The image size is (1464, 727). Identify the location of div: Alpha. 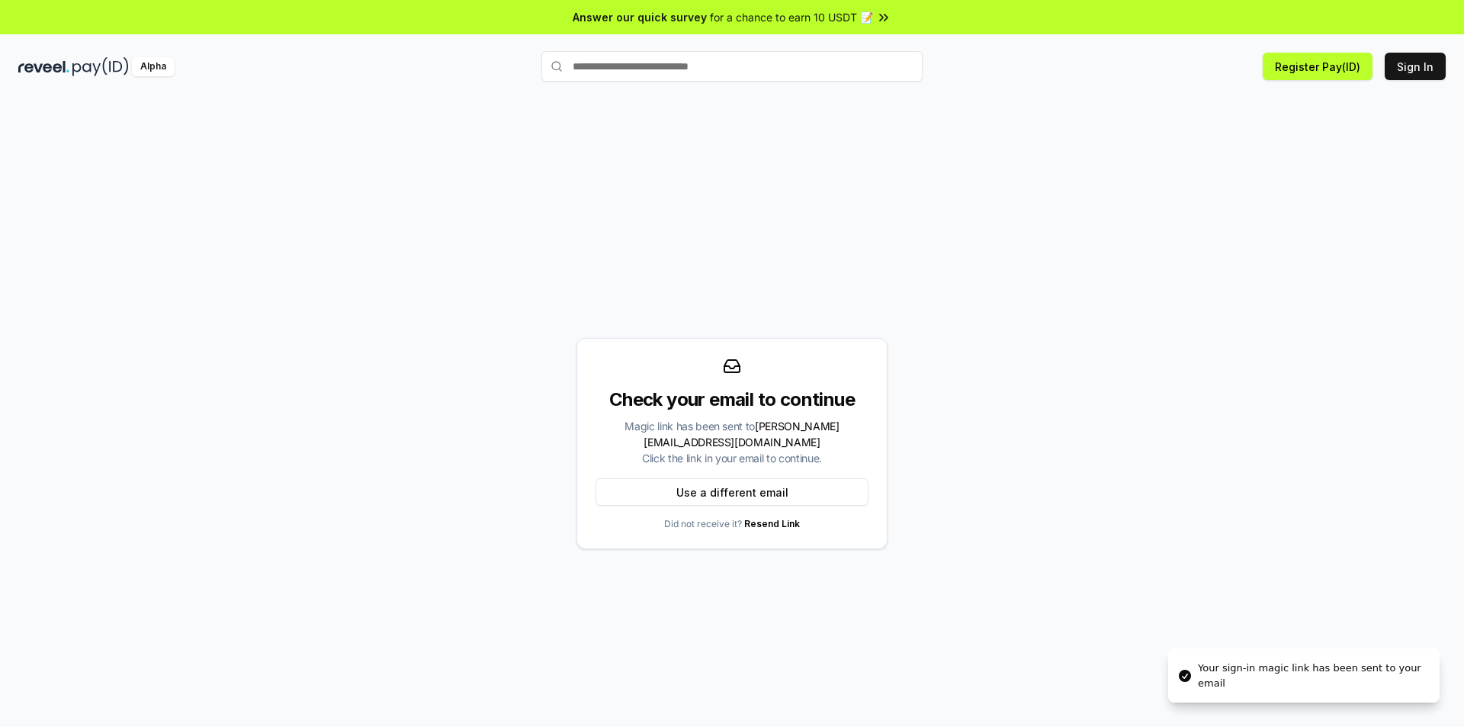
(153, 66).